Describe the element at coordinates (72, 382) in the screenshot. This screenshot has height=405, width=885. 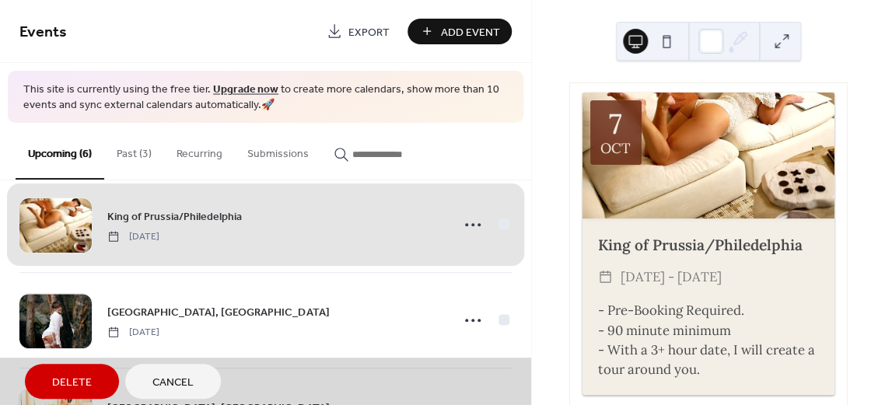
I see `span: Delete` at that location.